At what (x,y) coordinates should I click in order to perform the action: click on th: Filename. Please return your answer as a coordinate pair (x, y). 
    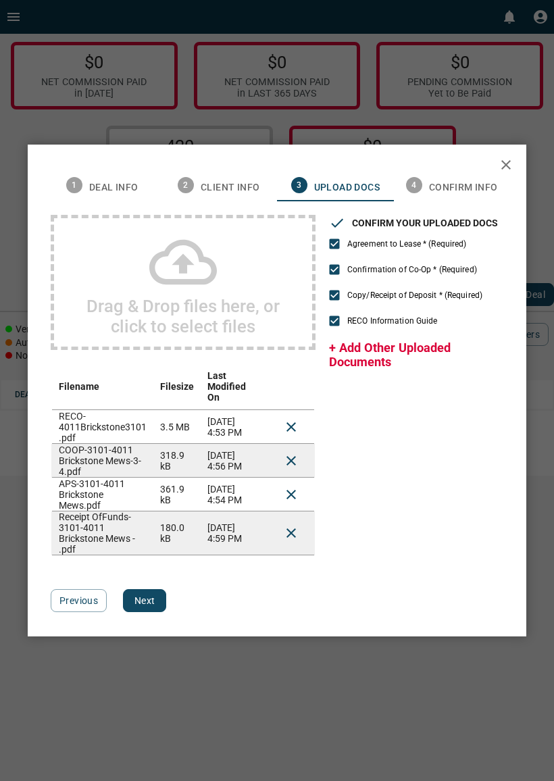
    Looking at the image, I should click on (102, 387).